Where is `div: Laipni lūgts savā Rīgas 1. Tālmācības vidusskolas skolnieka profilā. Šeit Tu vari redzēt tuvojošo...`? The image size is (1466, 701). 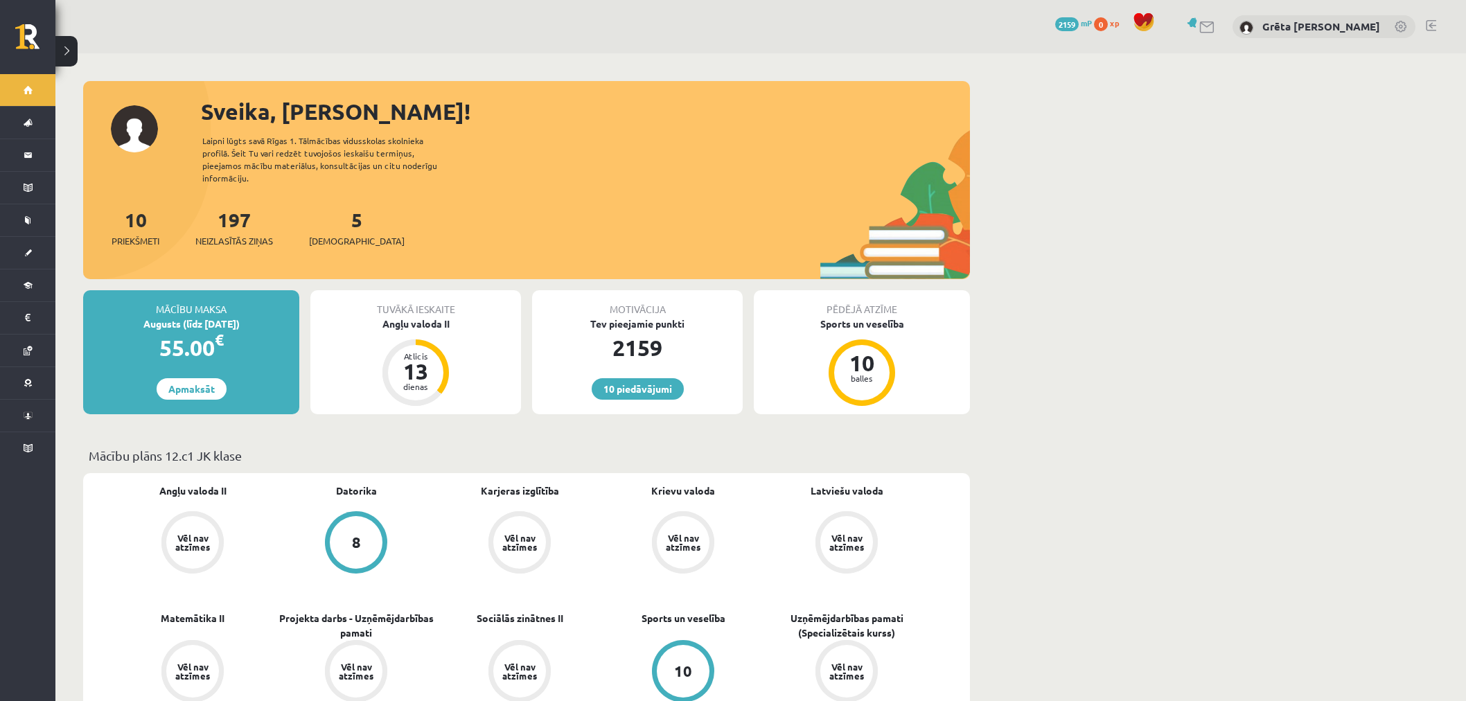
div: Laipni lūgts savā Rīgas 1. Tālmācības vidusskolas skolnieka profilā. Šeit Tu vari redzēt tuvojošo... is located at coordinates (332, 159).